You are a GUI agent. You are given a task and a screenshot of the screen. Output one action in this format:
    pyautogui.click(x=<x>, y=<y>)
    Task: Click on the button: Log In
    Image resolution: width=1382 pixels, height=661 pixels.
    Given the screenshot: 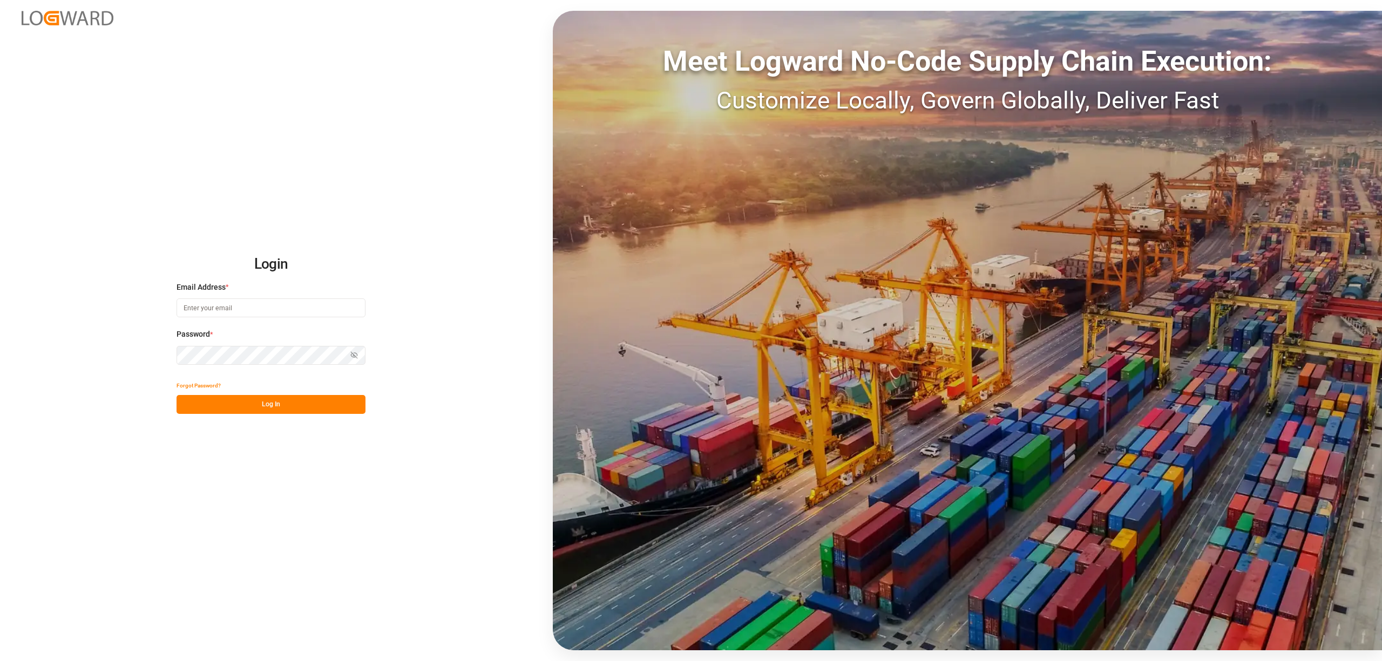 What is the action you would take?
    pyautogui.click(x=271, y=404)
    